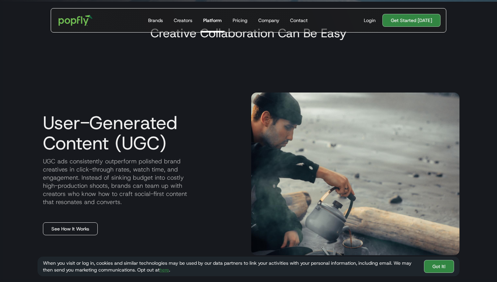 Image resolution: width=497 pixels, height=282 pixels. What do you see at coordinates (164, 269) in the screenshot?
I see `a: here` at bounding box center [164, 269].